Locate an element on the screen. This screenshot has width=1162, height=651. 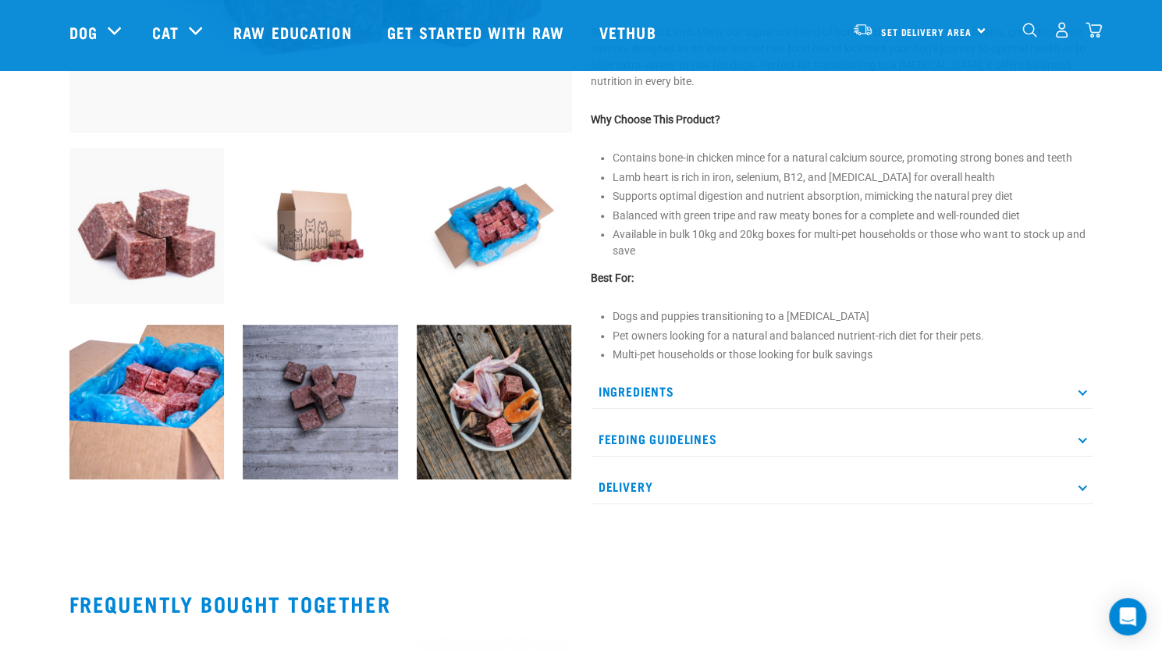
div: Open Intercom Messenger is located at coordinates (1127, 616).